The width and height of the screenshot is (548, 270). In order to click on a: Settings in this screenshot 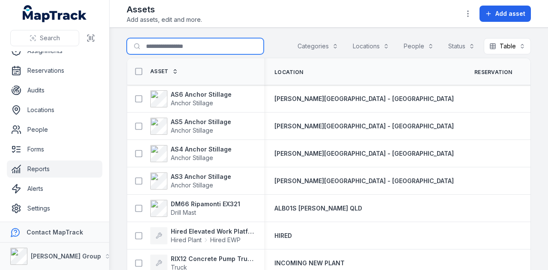, I will do `click(54, 208)`.